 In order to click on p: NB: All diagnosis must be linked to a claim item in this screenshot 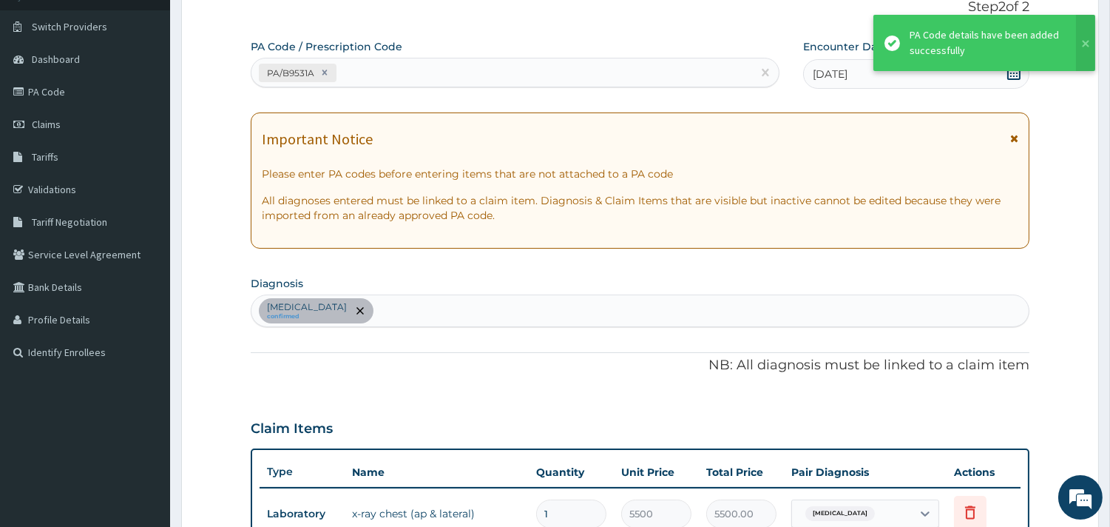, I will do `click(640, 365)`.